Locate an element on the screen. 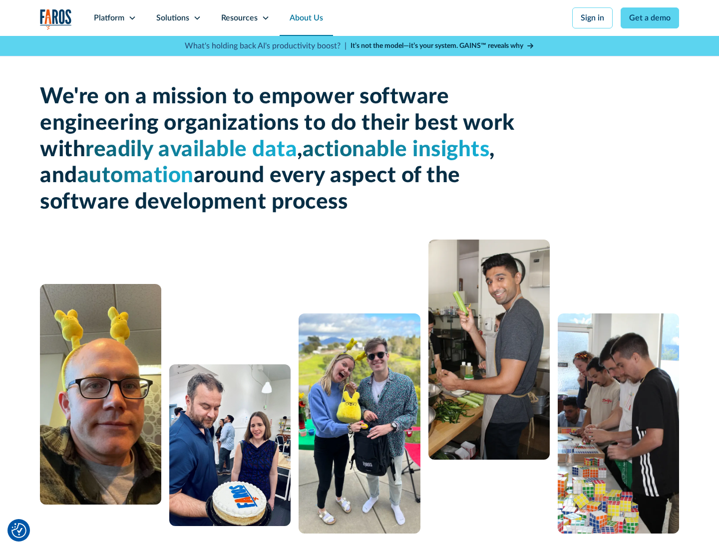 This screenshot has height=549, width=719. a: It’s not the model—it’s your system. GAINS™ reveals why is located at coordinates (442, 46).